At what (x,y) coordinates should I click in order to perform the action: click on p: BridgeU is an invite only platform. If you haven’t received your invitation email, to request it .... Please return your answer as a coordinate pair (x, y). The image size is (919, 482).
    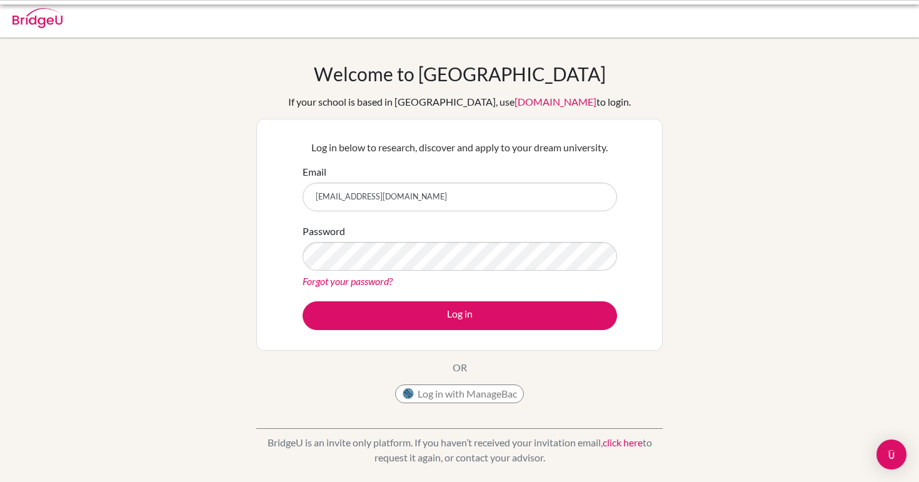
    Looking at the image, I should click on (459, 450).